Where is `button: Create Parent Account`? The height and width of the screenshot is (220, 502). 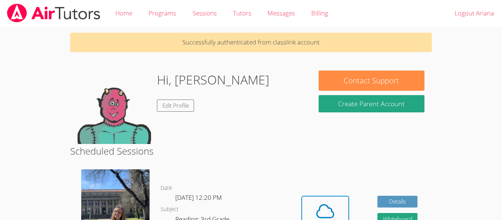
button: Create Parent Account is located at coordinates (372, 104).